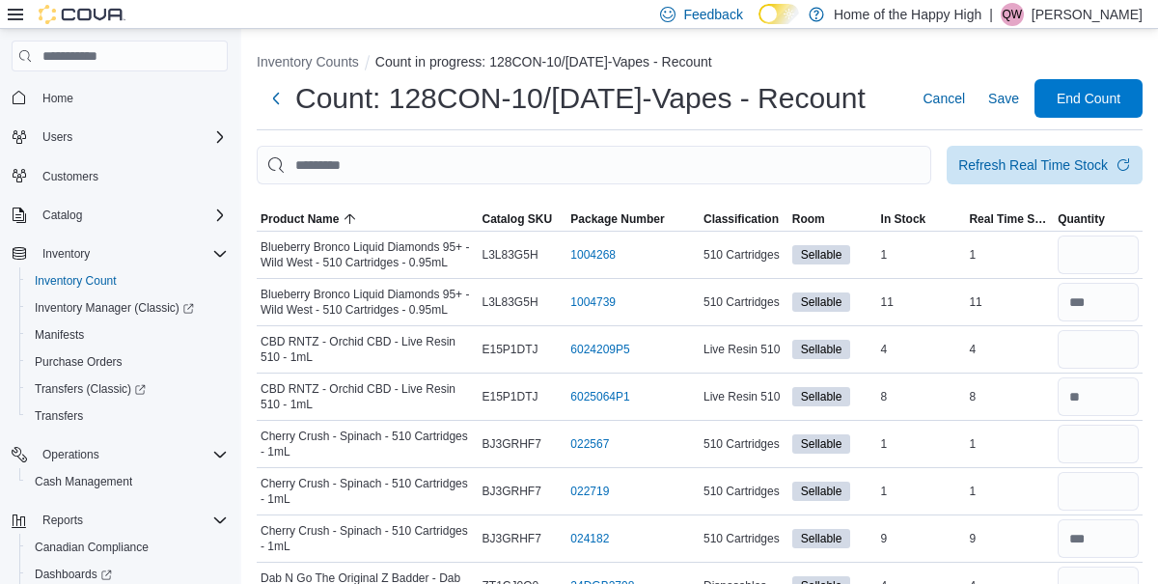 This screenshot has height=584, width=1158. What do you see at coordinates (120, 176) in the screenshot?
I see `button: Customers` at bounding box center [120, 176].